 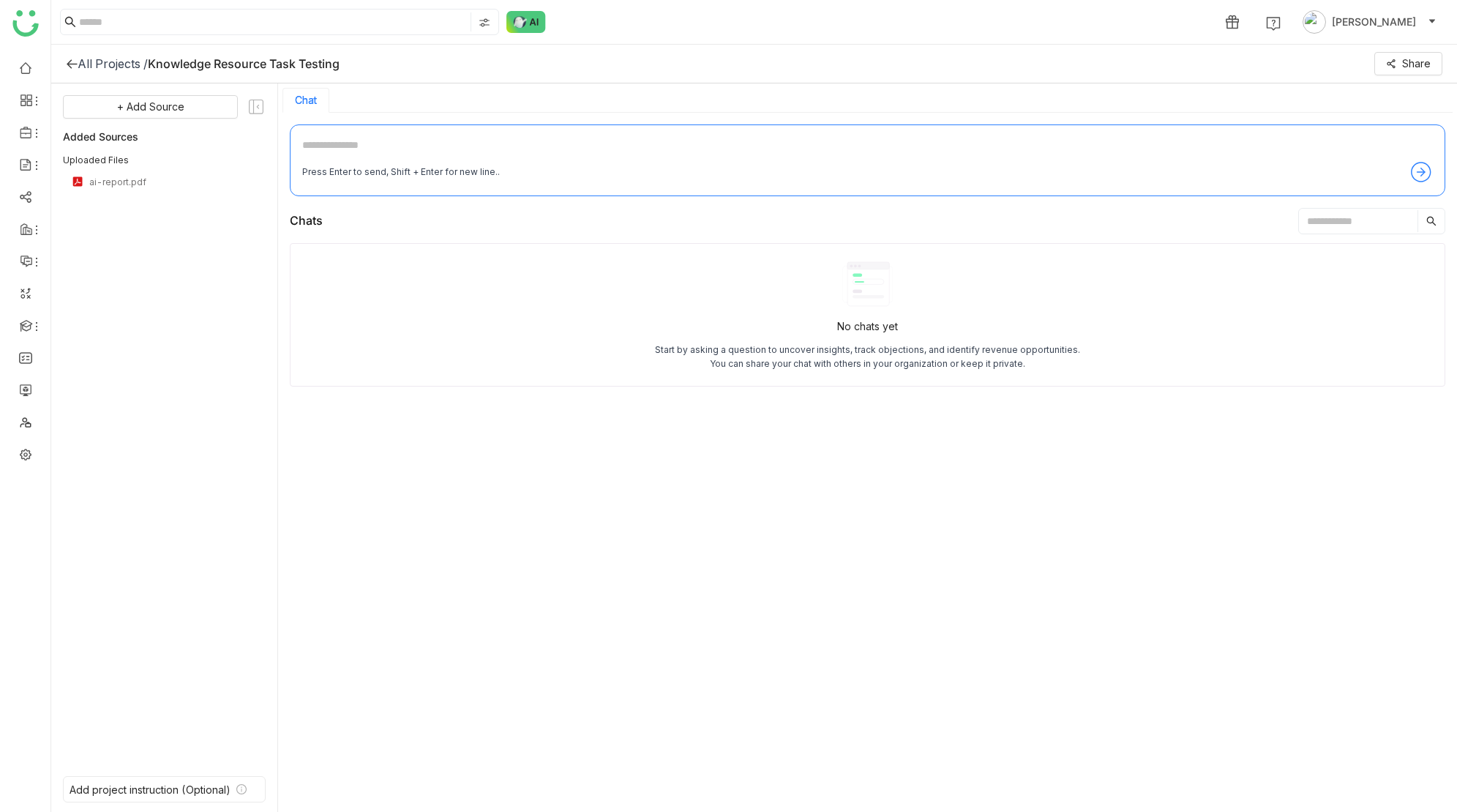 I want to click on span: + Add Source, so click(x=151, y=106).